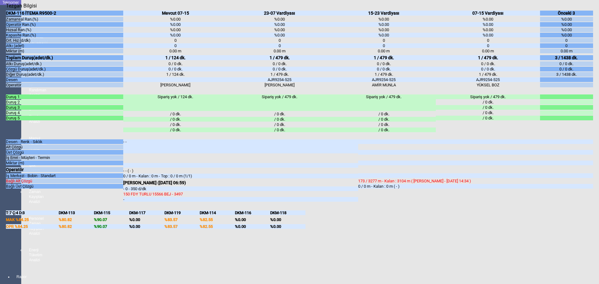  What do you see at coordinates (147, 213) in the screenshot?
I see `div: DKM-117` at bounding box center [147, 213].